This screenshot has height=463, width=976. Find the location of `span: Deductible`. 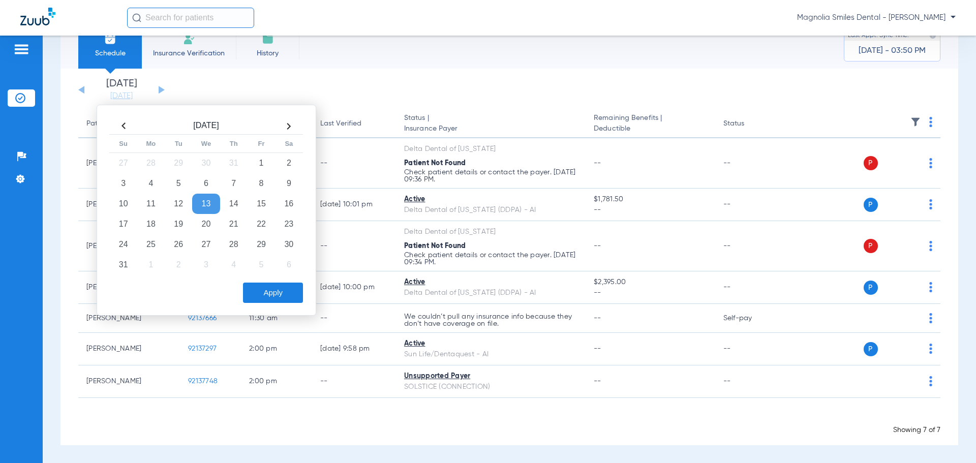

span: Deductible is located at coordinates (650, 129).